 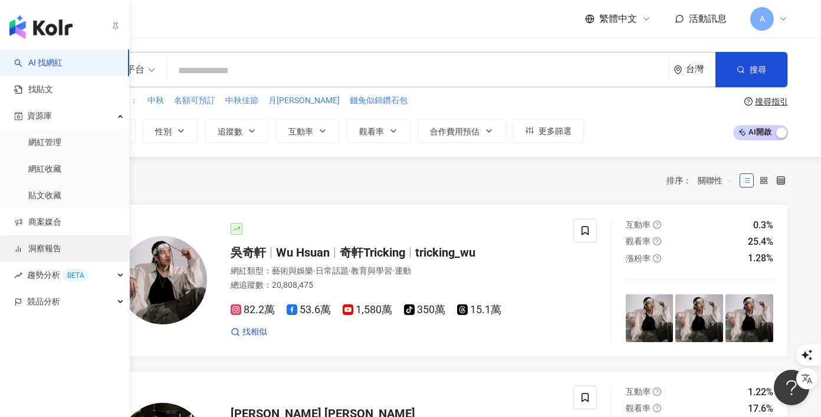 What do you see at coordinates (332, 271) in the screenshot?
I see `span: 日常話題` at bounding box center [332, 271].